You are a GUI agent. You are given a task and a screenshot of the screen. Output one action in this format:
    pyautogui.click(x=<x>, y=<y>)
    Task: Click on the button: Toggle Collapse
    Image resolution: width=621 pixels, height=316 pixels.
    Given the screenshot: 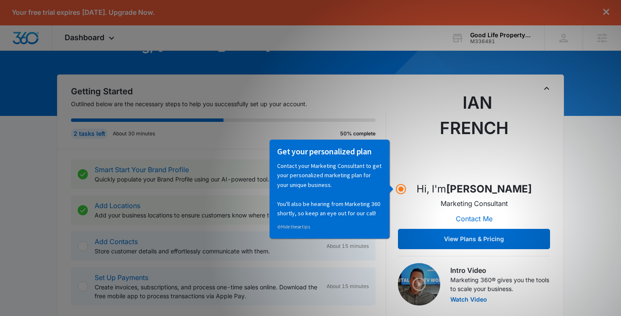 What is the action you would take?
    pyautogui.click(x=547, y=88)
    